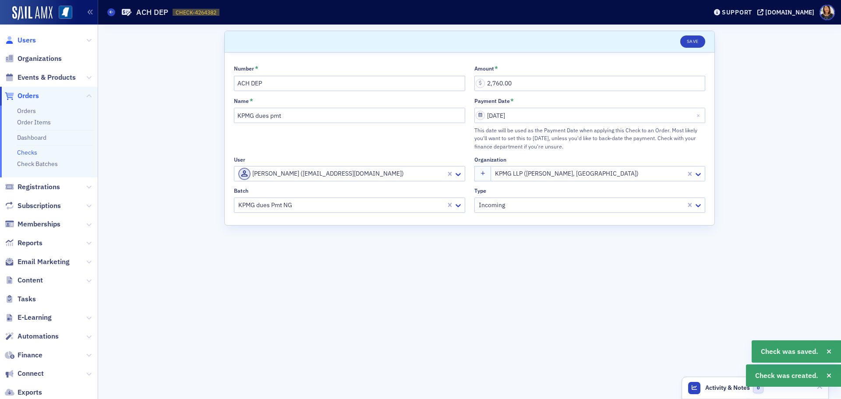 This screenshot has height=399, width=841. Describe the element at coordinates (24, 374) in the screenshot. I see `a: Connect` at that location.